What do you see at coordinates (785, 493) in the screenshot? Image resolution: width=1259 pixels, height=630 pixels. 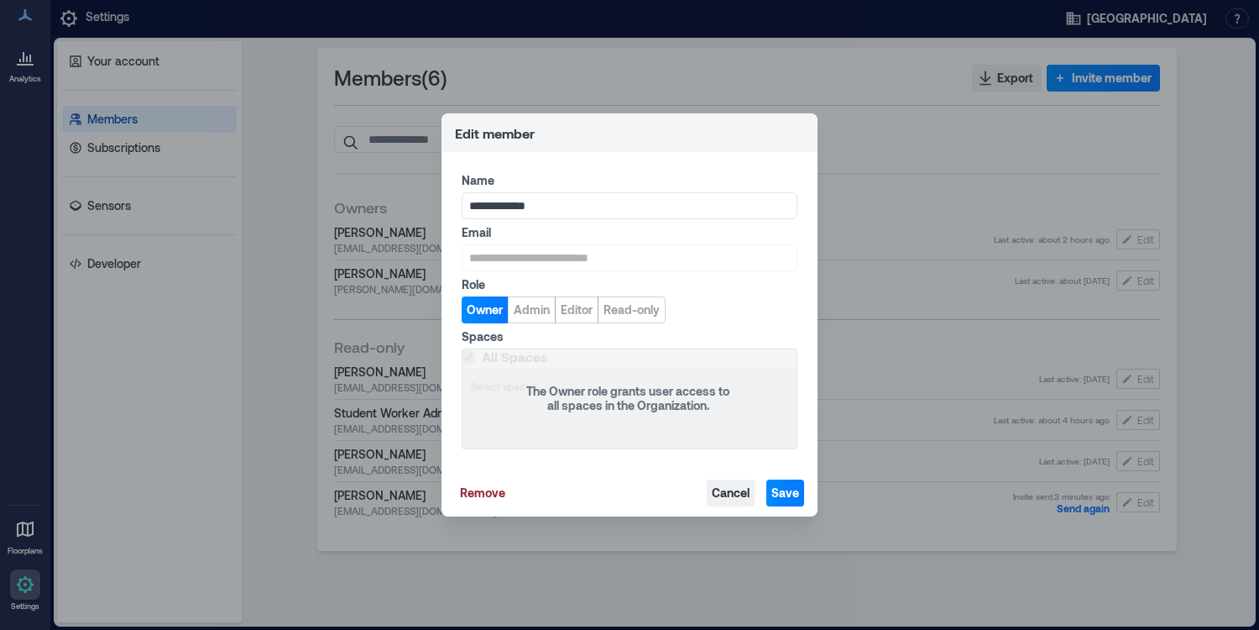 I see `button: Save` at bounding box center [785, 493].